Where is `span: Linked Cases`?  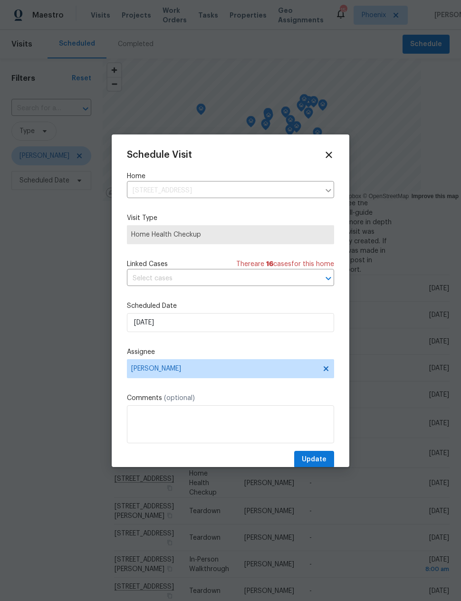
span: Linked Cases is located at coordinates (147, 264).